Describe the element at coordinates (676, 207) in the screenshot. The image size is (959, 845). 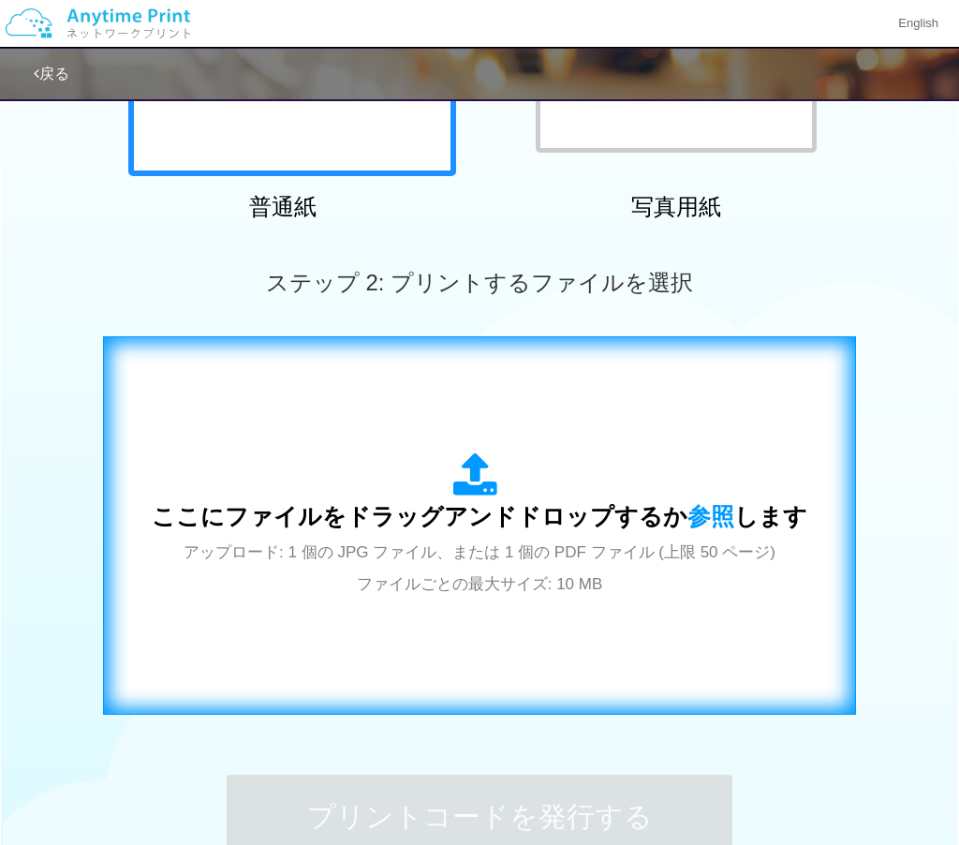
I see `h2: 写真用紙` at that location.